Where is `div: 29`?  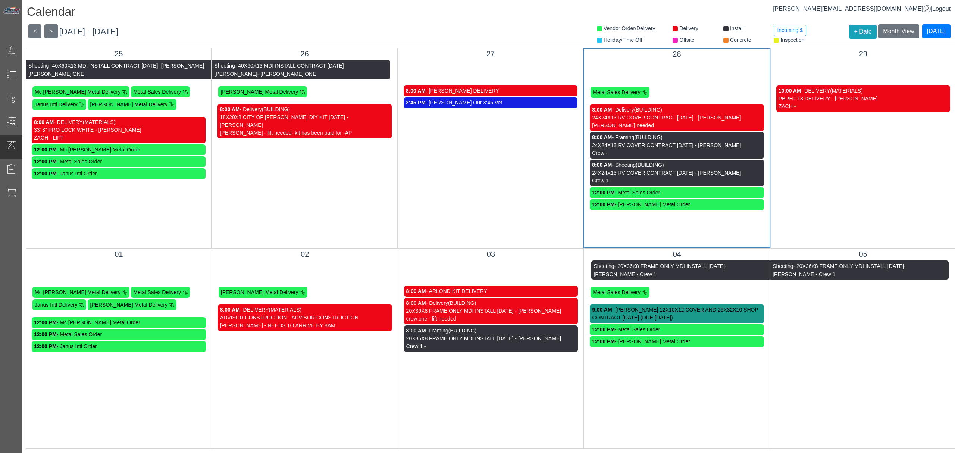 div: 29 is located at coordinates (863, 54).